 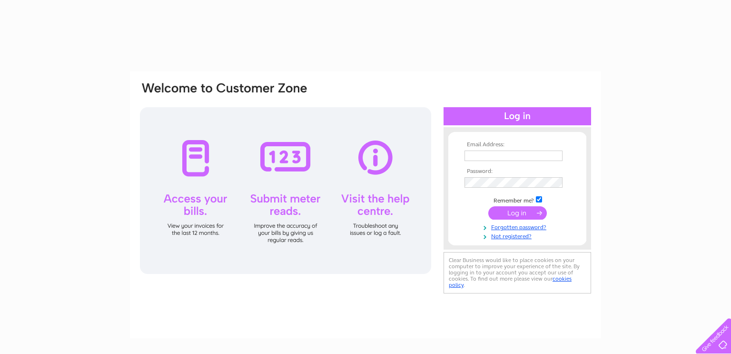 What do you see at coordinates (517, 199) in the screenshot?
I see `td: Remember me?` at bounding box center [517, 199].